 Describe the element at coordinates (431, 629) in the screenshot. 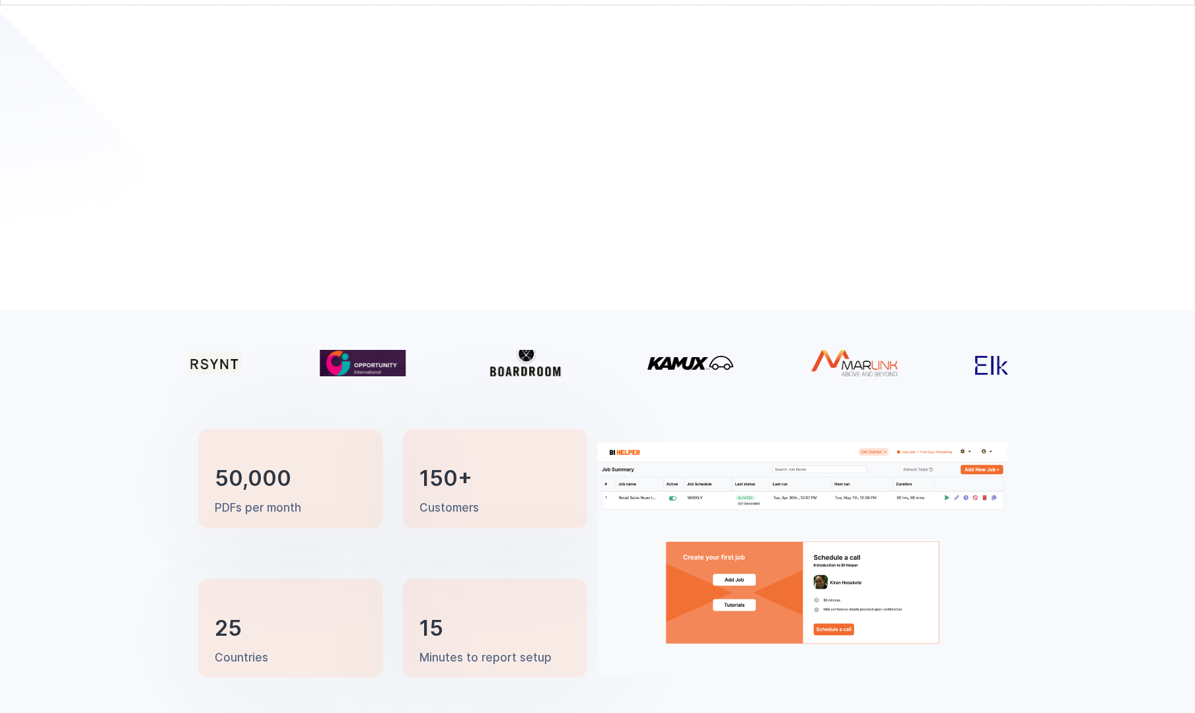

I see `h3: 15` at that location.